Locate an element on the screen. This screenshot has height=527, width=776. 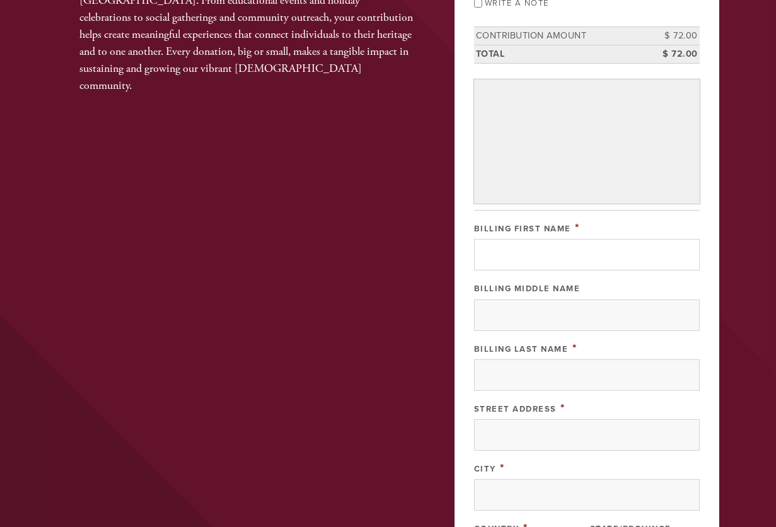
td: Contribution Amount is located at coordinates (558, 36).